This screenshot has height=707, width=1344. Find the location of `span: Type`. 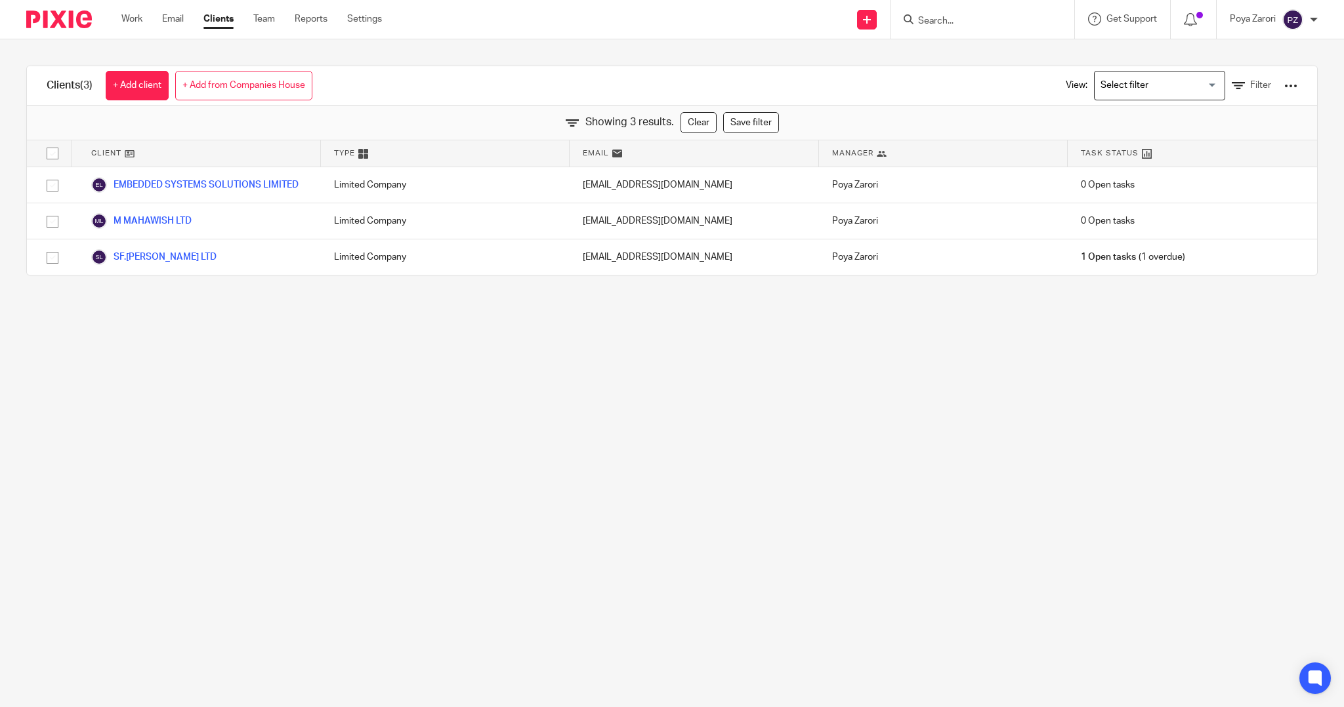

span: Type is located at coordinates (344, 153).